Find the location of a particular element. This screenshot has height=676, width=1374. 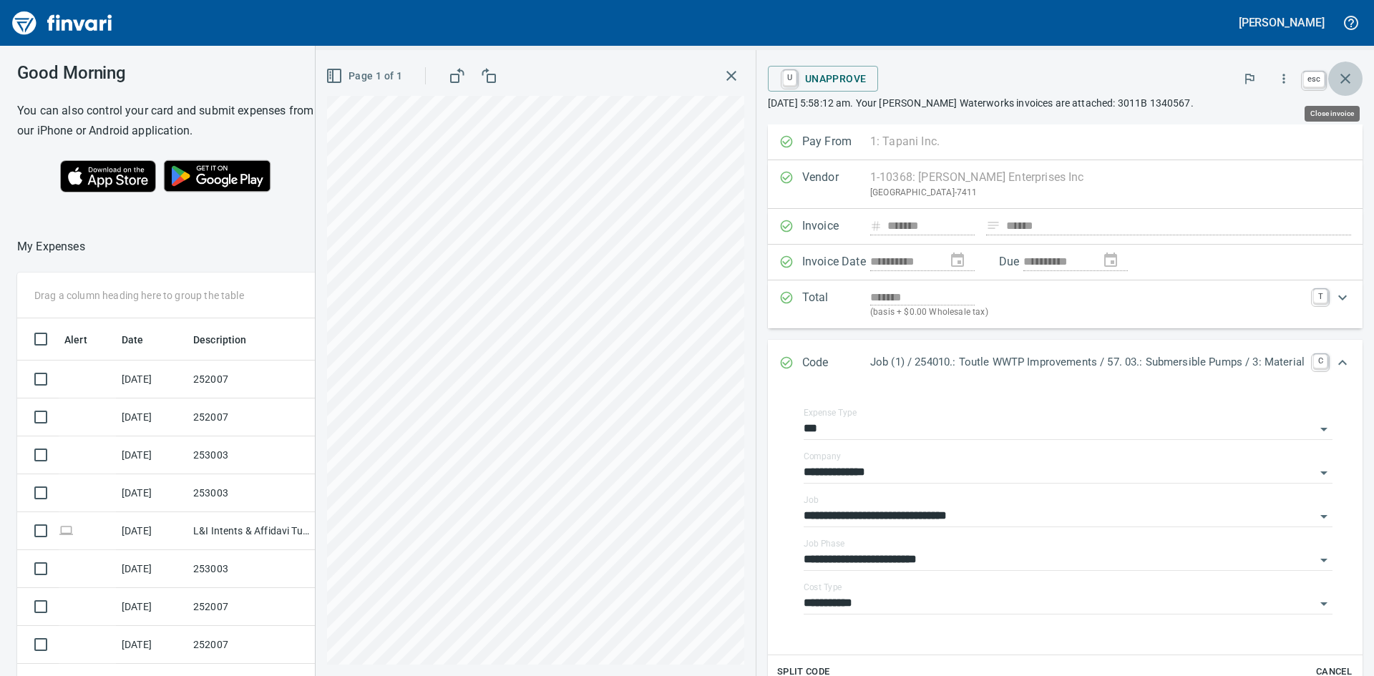

nav: breadcrumb is located at coordinates (51, 247).